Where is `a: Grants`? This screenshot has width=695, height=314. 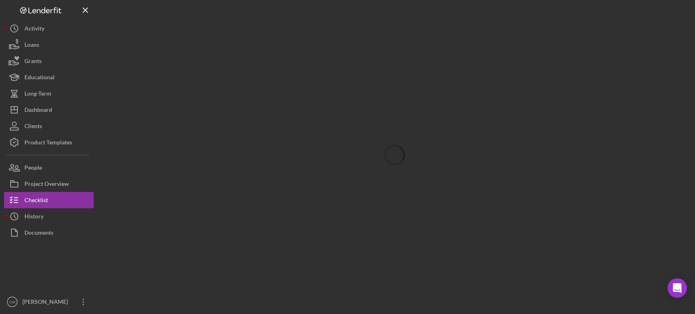
a: Grants is located at coordinates (49, 61).